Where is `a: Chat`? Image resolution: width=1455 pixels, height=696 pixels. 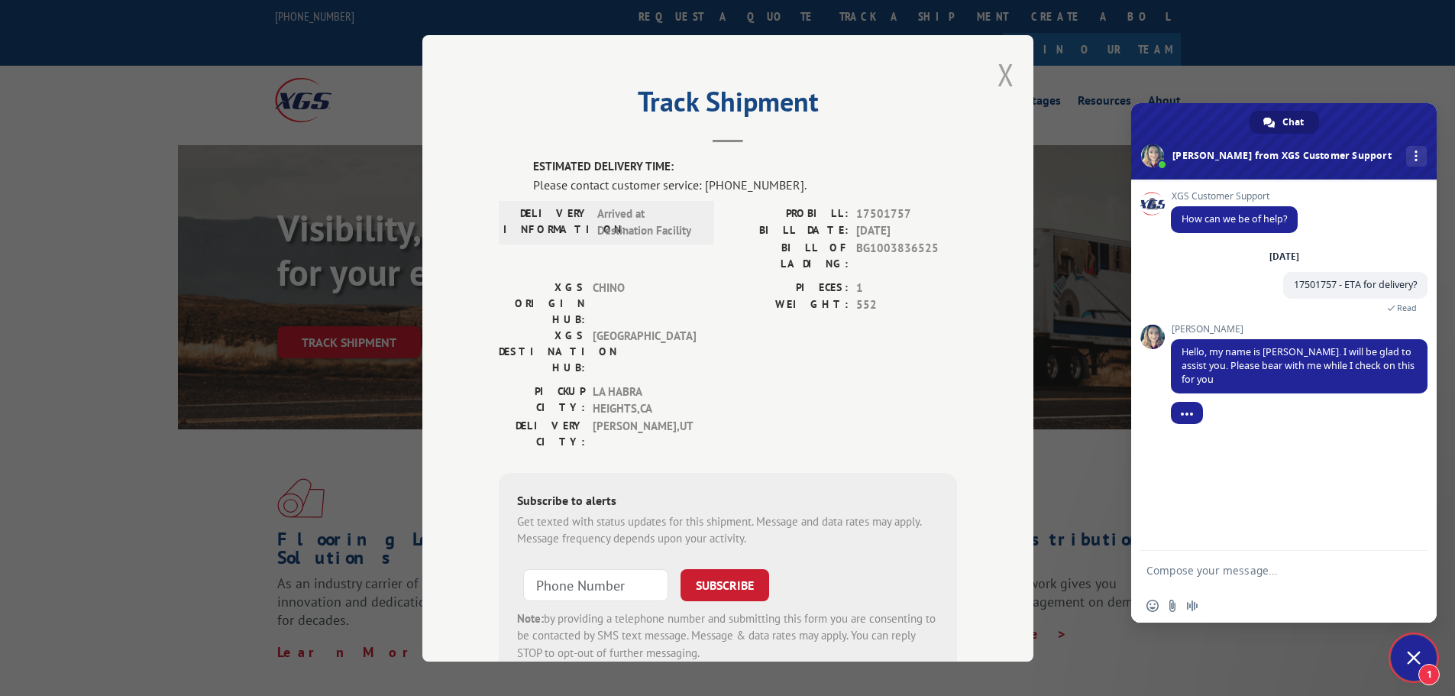
a: Chat is located at coordinates (1284, 122).